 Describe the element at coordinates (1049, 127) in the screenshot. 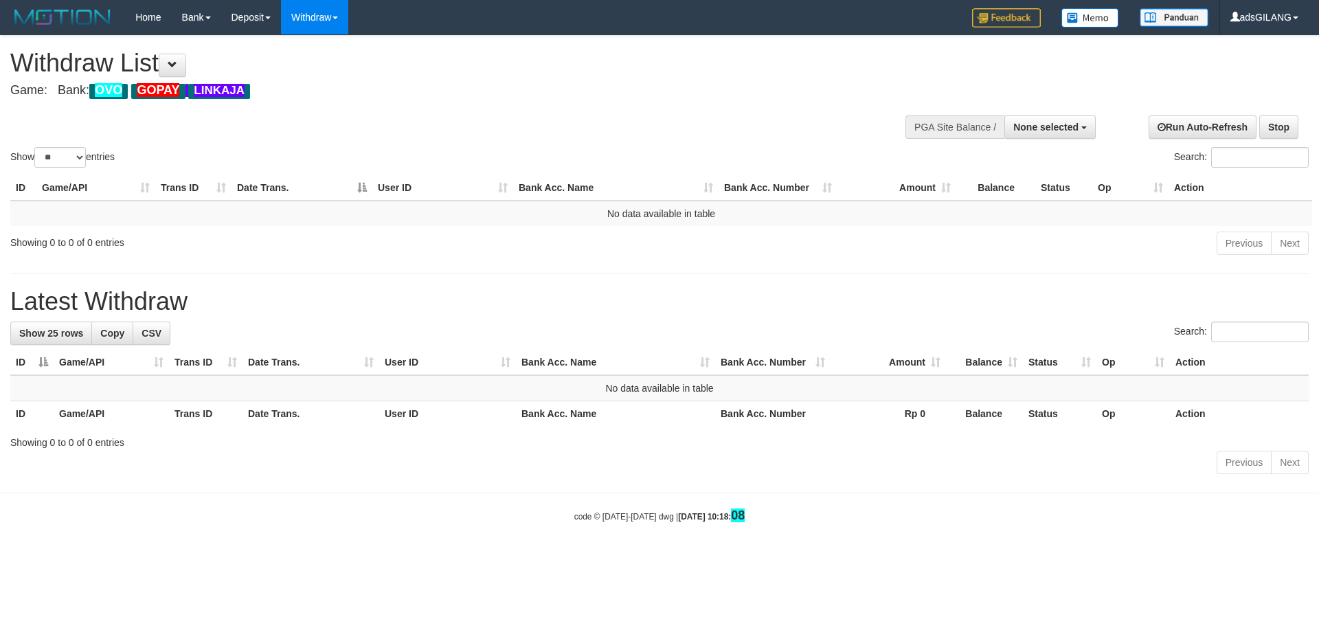

I see `button: None selected` at that location.